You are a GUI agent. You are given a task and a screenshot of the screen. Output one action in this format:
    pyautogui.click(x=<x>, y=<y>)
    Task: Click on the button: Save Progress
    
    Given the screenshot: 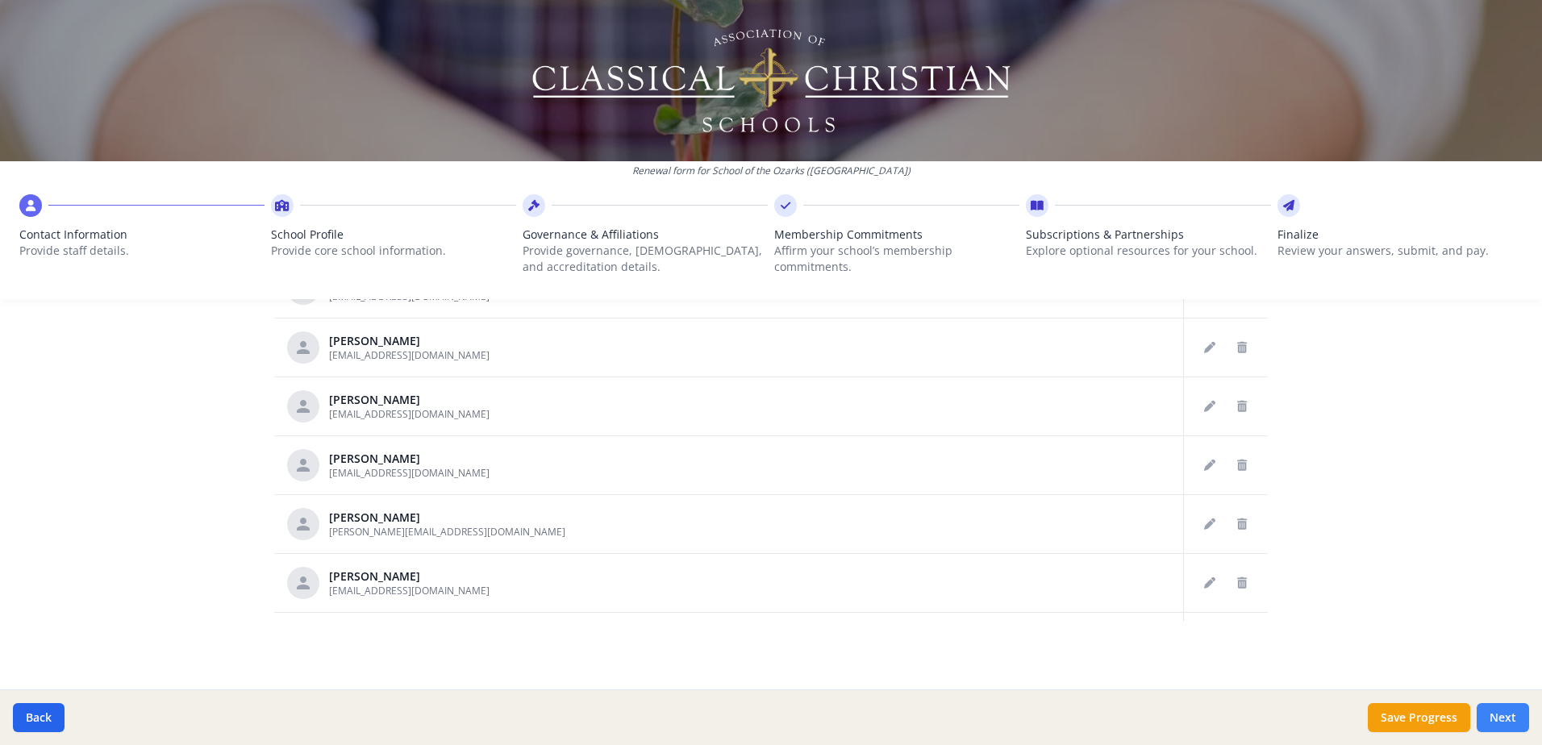 What is the action you would take?
    pyautogui.click(x=1418, y=718)
    